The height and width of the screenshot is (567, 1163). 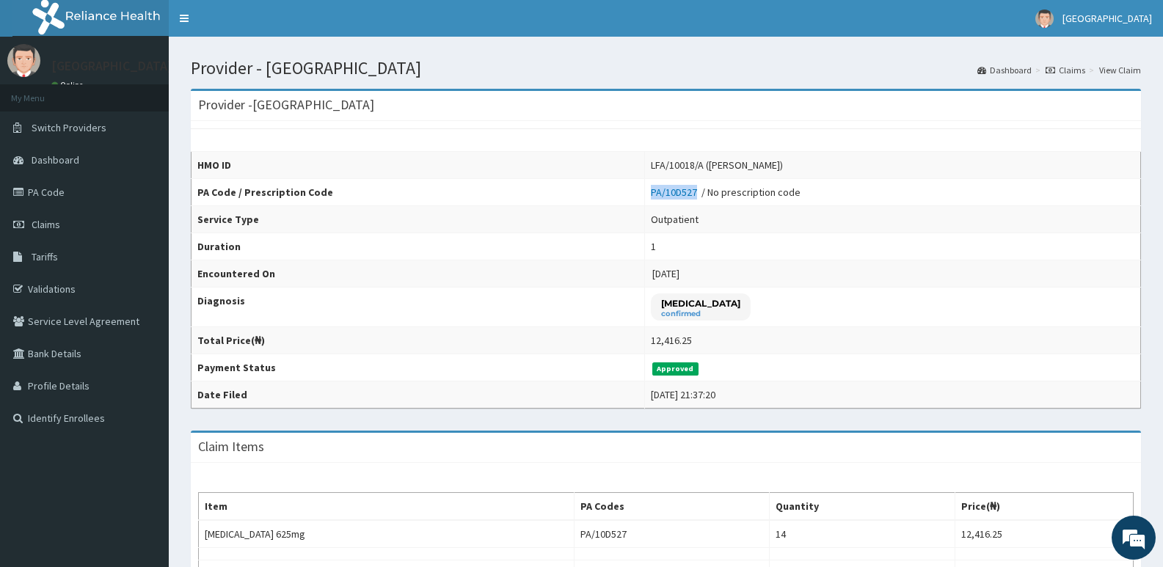 I want to click on th: Item, so click(x=387, y=507).